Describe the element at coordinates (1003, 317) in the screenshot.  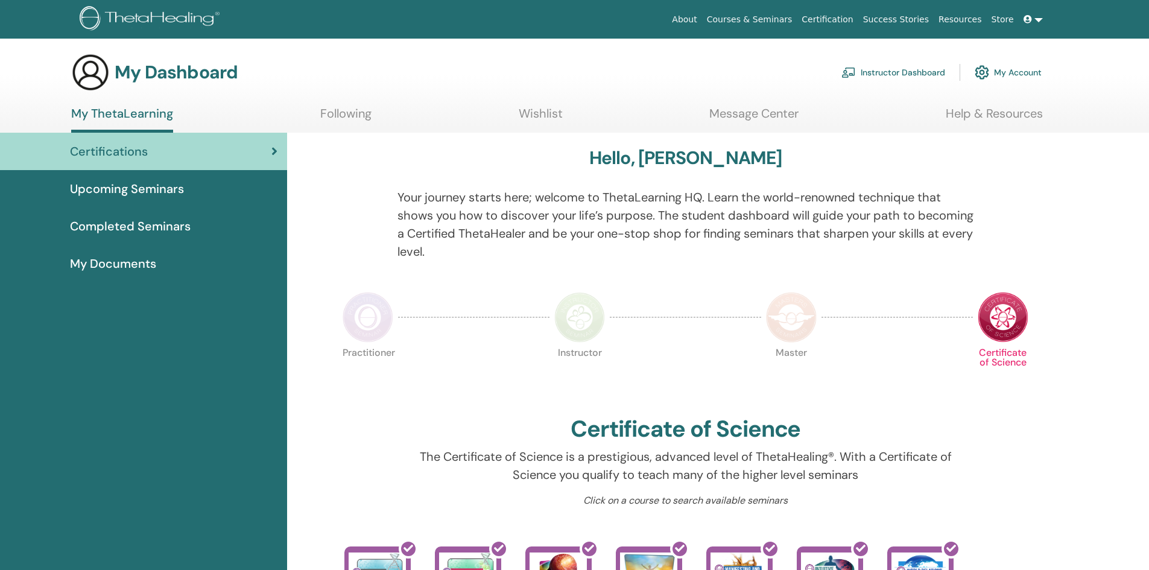
I see `img: Certificate of Science` at that location.